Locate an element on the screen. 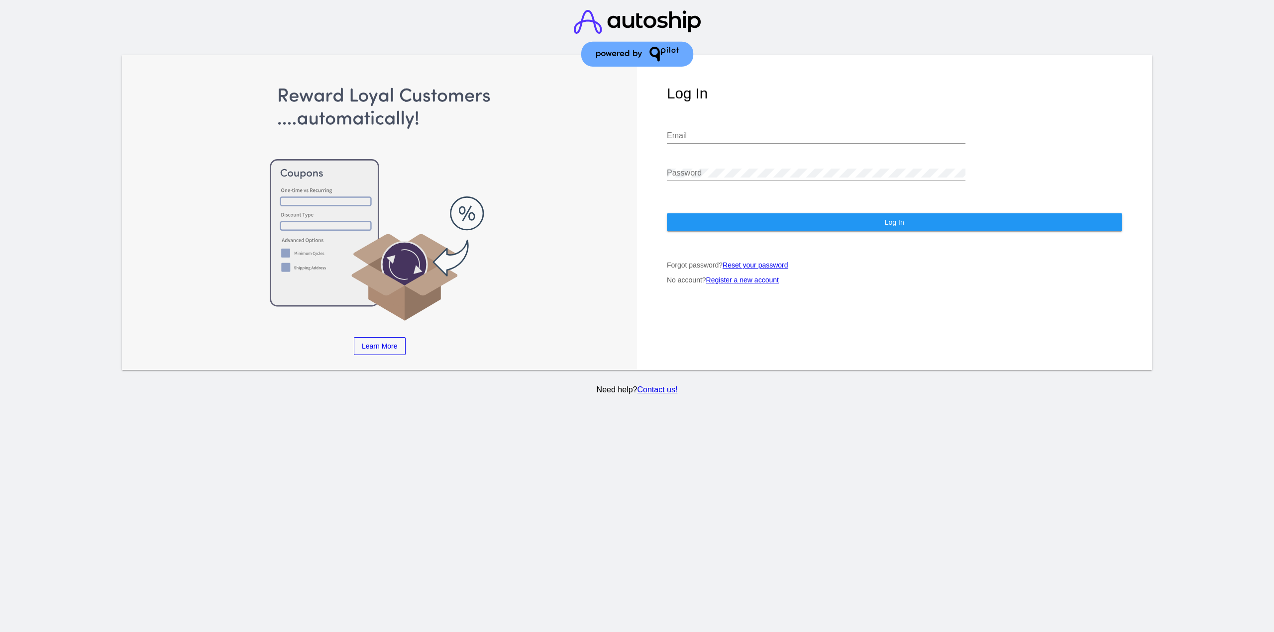 The width and height of the screenshot is (1274, 632). input: Email is located at coordinates (816, 136).